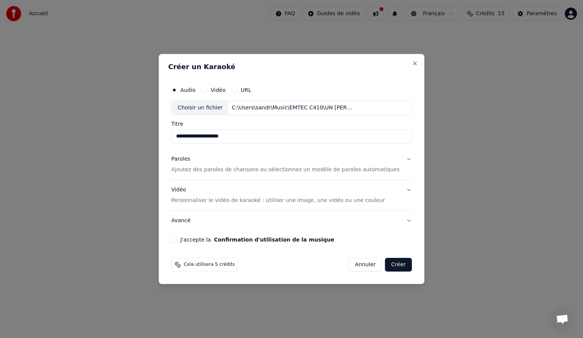 This screenshot has height=338, width=583. Describe the element at coordinates (200, 108) in the screenshot. I see `div: Choisir un fichier` at that location.